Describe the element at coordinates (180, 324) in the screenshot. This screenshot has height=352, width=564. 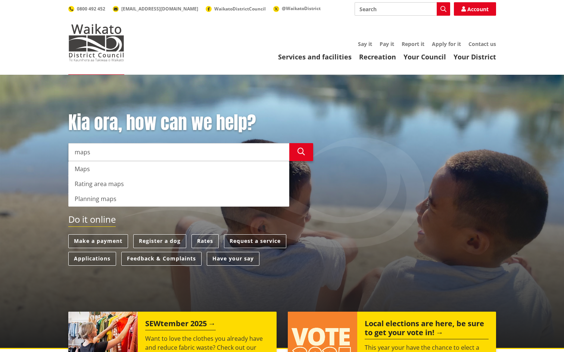
I see `h2: SEWtember 2025` at that location.